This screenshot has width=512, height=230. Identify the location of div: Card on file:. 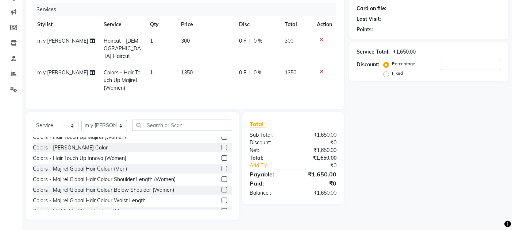
(372, 8).